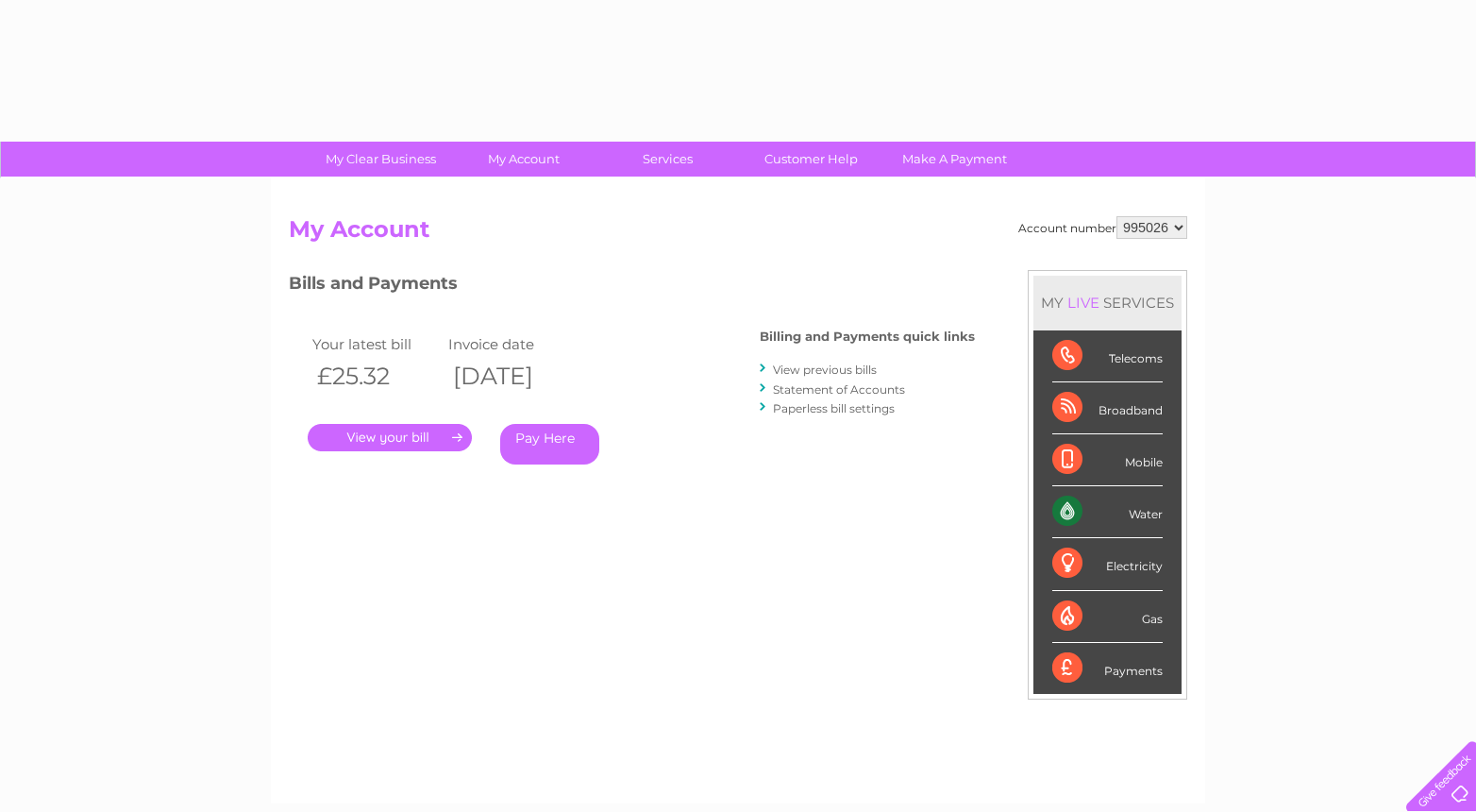 Image resolution: width=1476 pixels, height=812 pixels. What do you see at coordinates (1103, 228) in the screenshot?
I see `div: Account number` at bounding box center [1103, 228].